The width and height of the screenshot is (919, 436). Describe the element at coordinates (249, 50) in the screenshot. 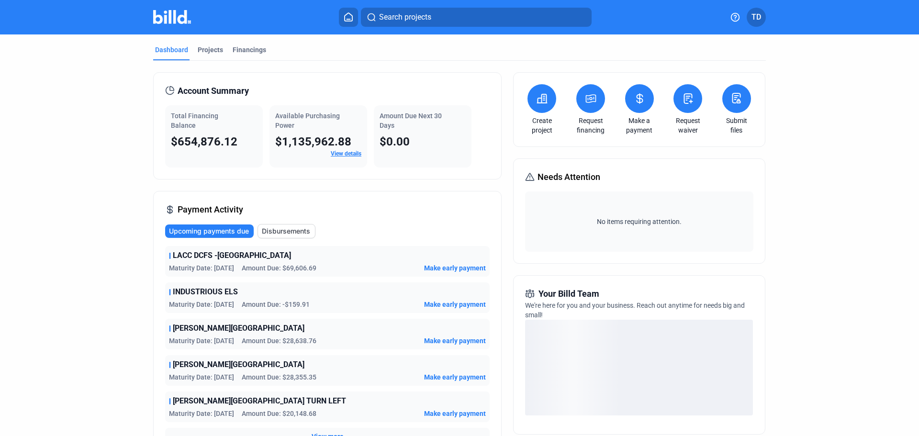

I see `div: Financings` at that location.